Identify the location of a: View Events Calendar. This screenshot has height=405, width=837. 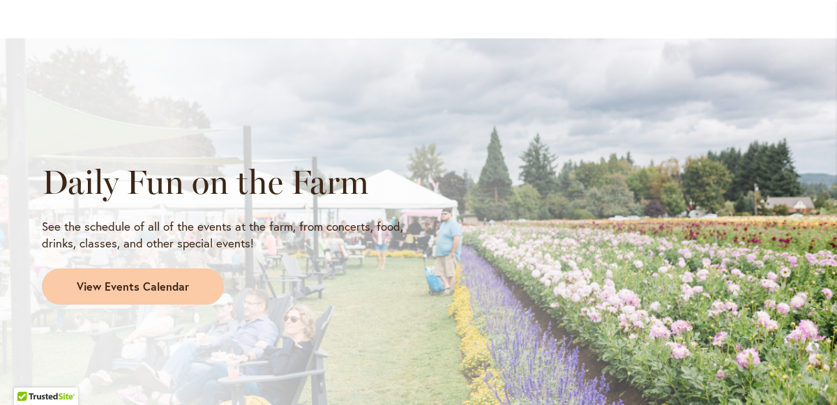
(133, 287).